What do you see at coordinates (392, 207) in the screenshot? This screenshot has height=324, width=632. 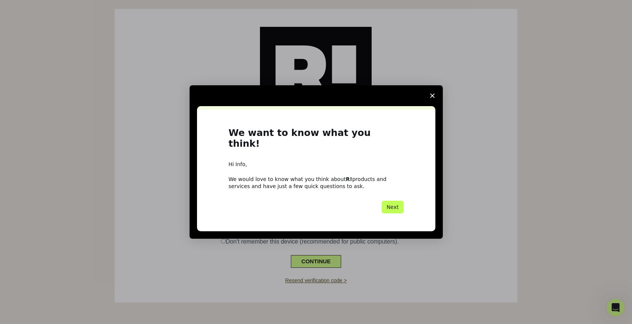 I see `button: Next` at bounding box center [392, 207].